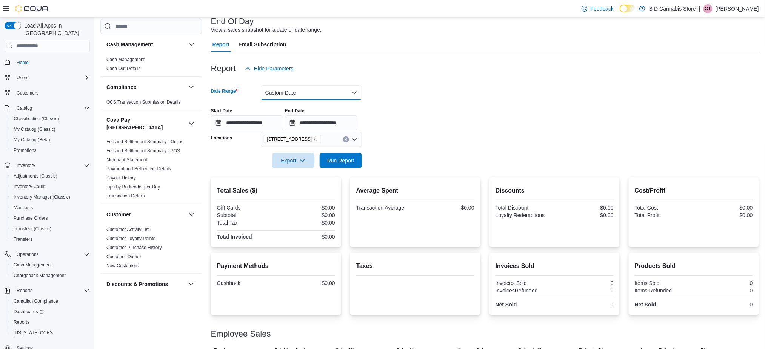 The image size is (765, 349). What do you see at coordinates (222, 138) in the screenshot?
I see `label: Locations` at bounding box center [222, 138].